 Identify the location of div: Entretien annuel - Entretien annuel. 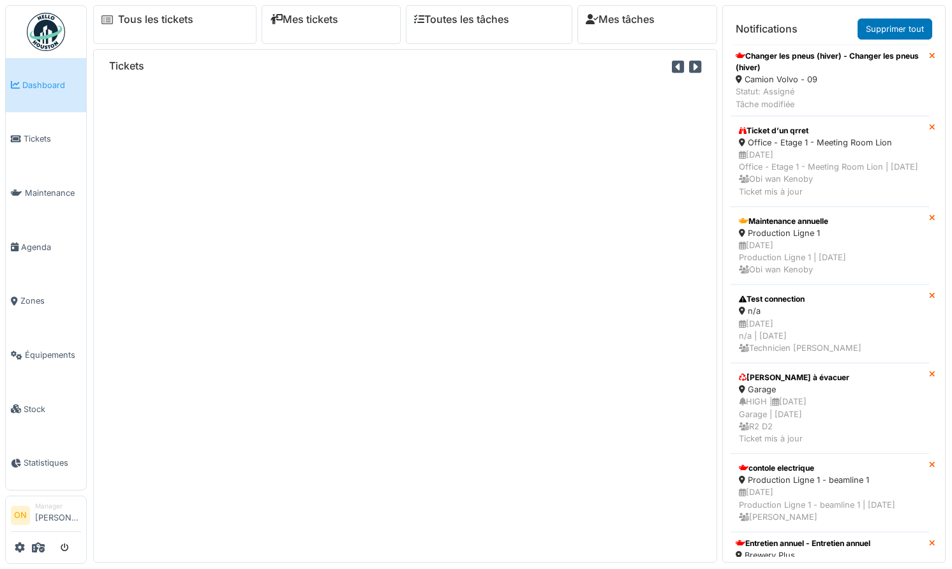
(802, 543).